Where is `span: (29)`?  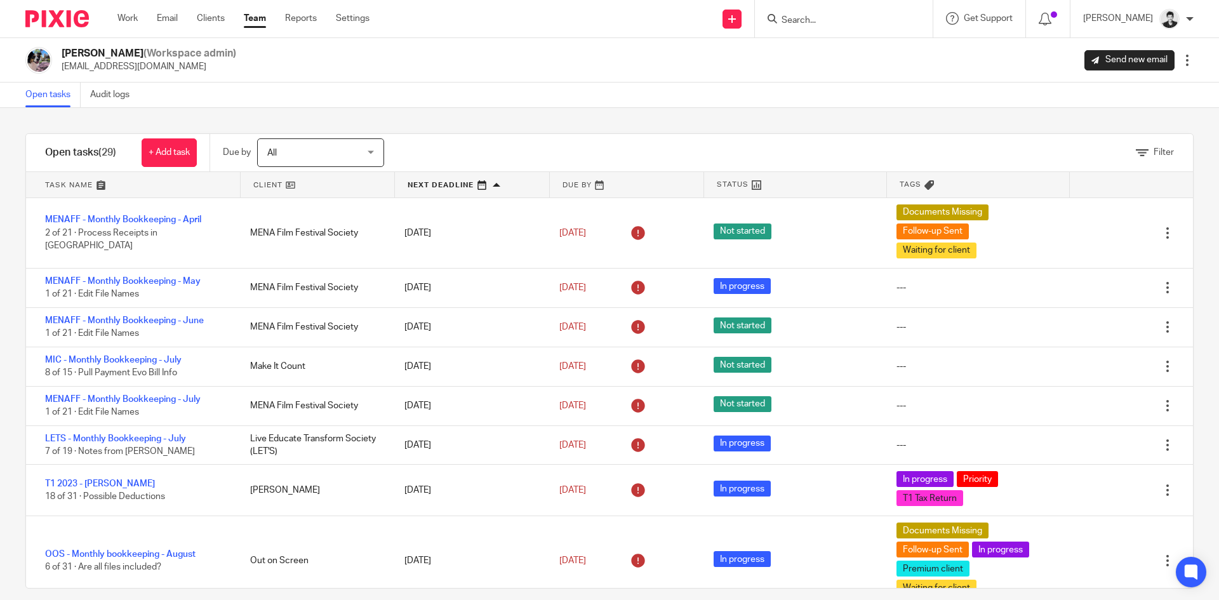 span: (29) is located at coordinates (107, 152).